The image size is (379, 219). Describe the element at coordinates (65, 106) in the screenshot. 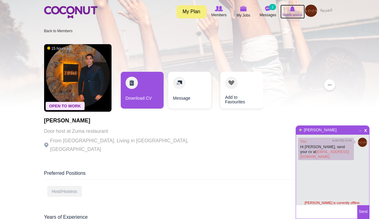

I see `span: Open To Work` at that location.